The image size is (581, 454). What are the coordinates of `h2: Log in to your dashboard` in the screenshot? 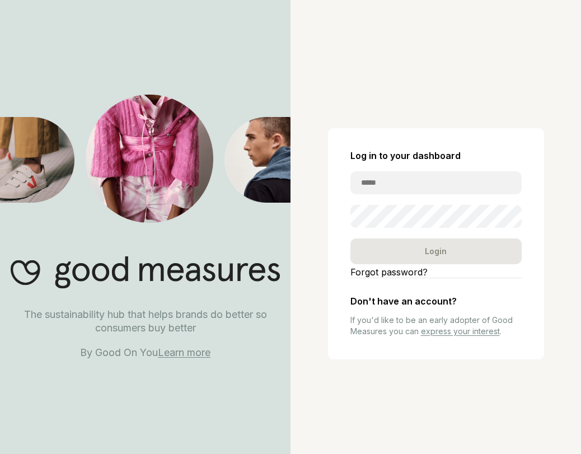 It's located at (436, 156).